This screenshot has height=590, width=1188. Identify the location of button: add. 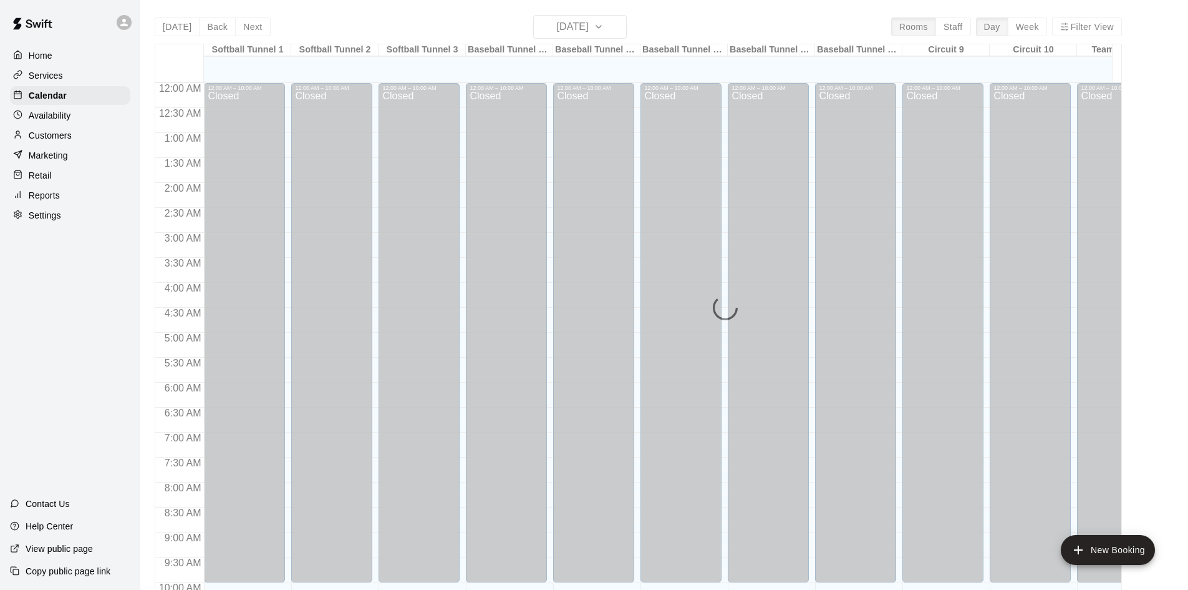
(1108, 550).